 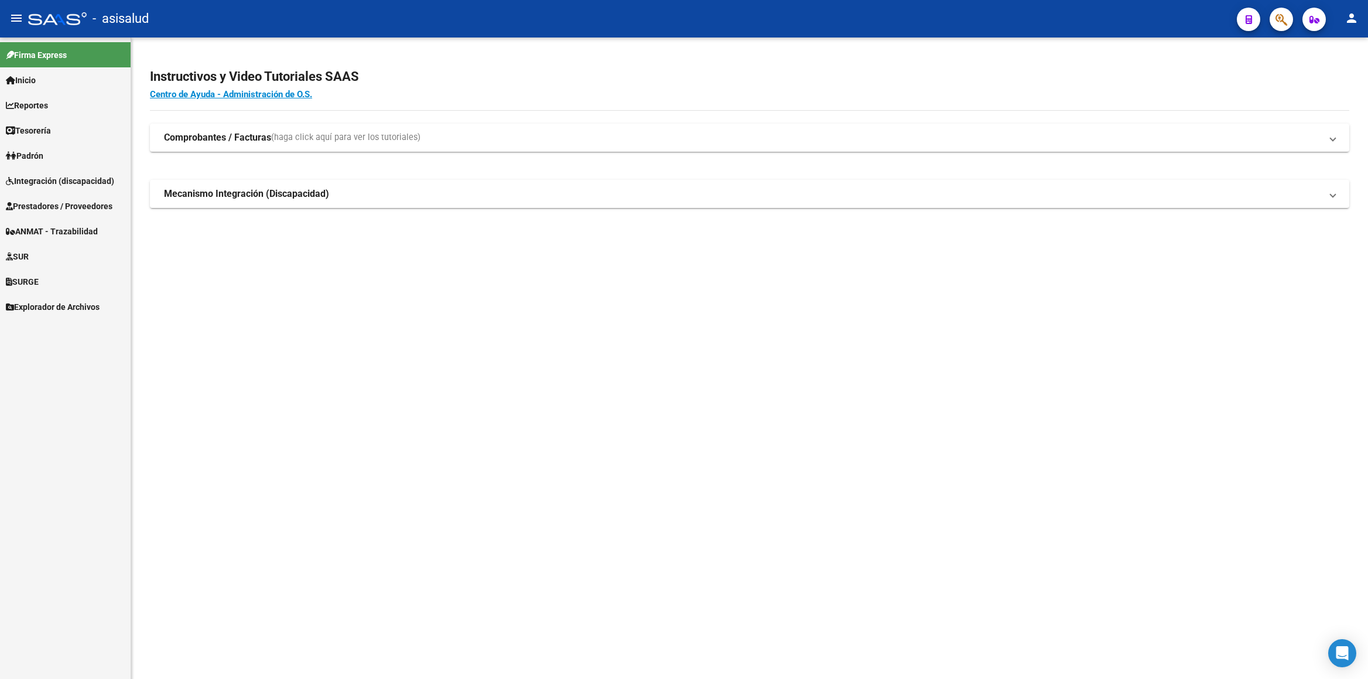 What do you see at coordinates (53, 307) in the screenshot?
I see `span: Explorador de Archivos` at bounding box center [53, 307].